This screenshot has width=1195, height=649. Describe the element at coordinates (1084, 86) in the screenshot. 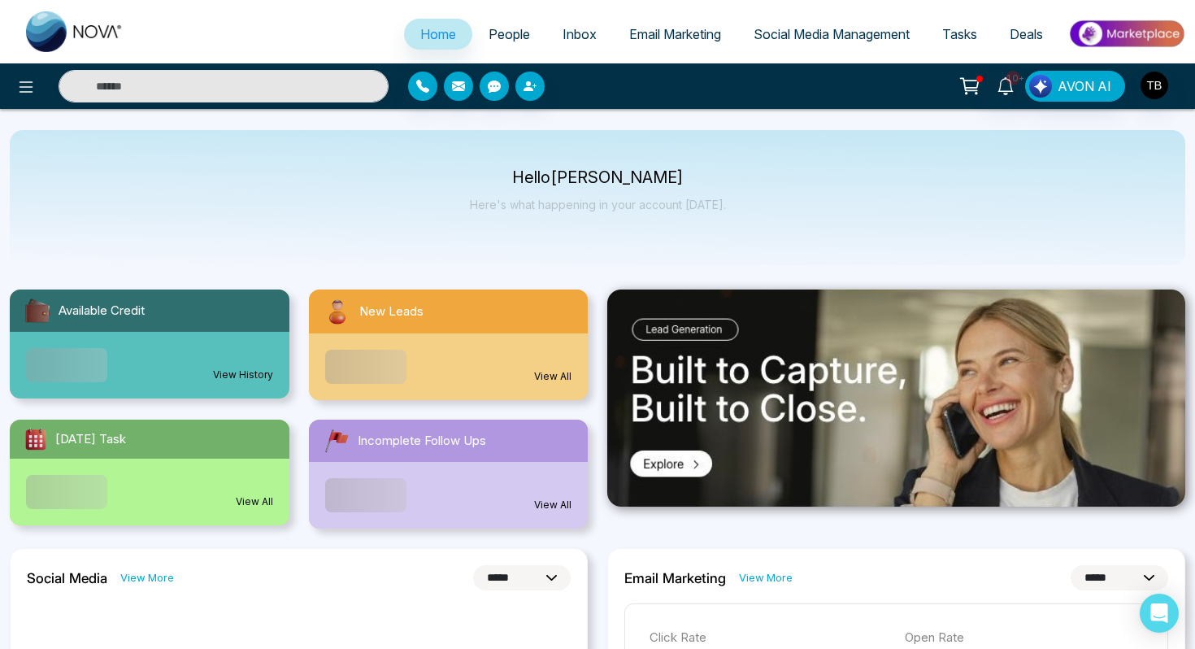

I see `span: AVON AI` at that location.